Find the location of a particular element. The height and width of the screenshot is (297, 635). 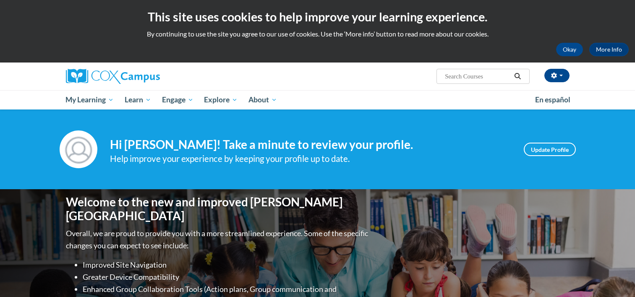

img: Profile Image is located at coordinates (78, 149).